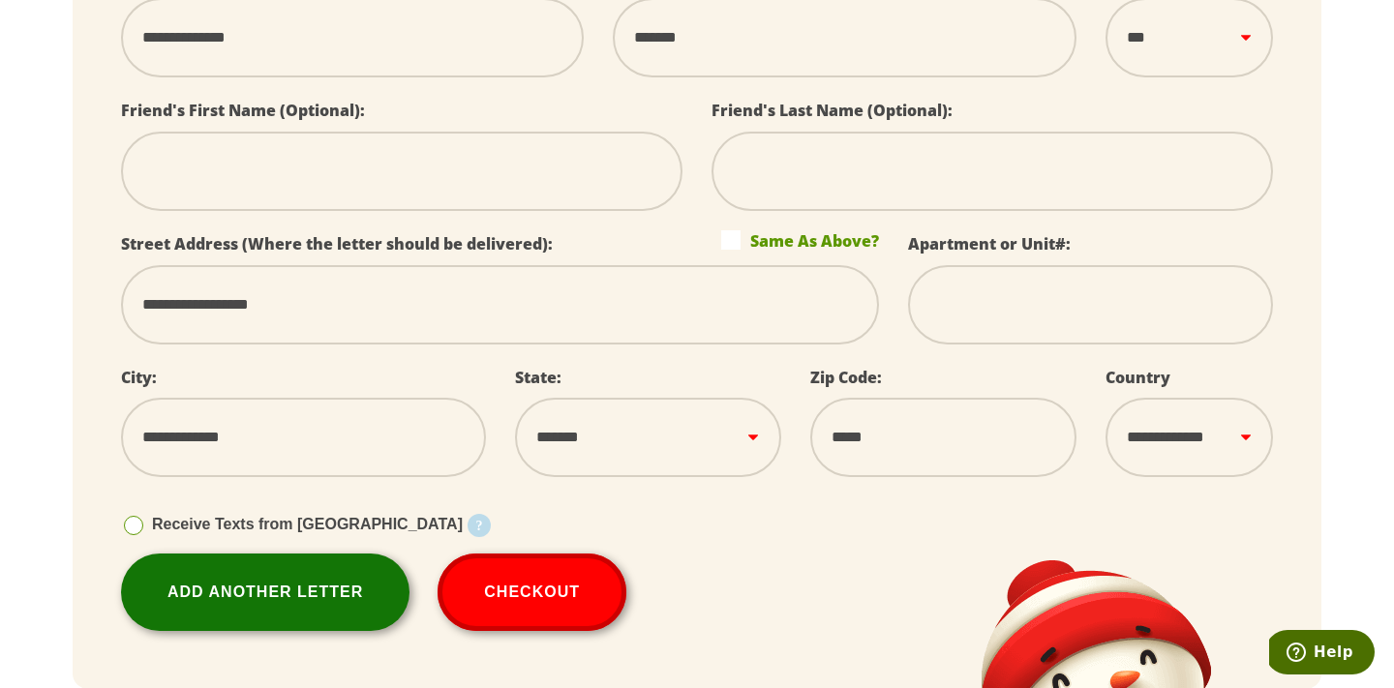  Describe the element at coordinates (990, 244) in the screenshot. I see `label: Apartment or Unit#:` at that location.